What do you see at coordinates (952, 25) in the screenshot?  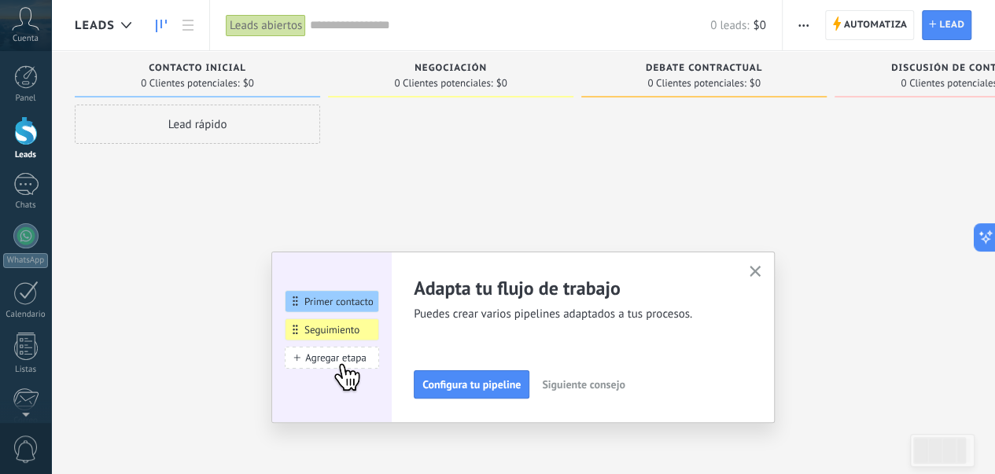 I see `span: Lead` at bounding box center [952, 25].